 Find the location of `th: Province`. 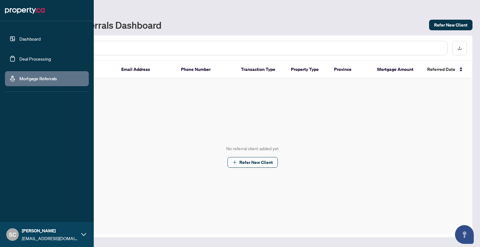

th: Province is located at coordinates (351, 70).